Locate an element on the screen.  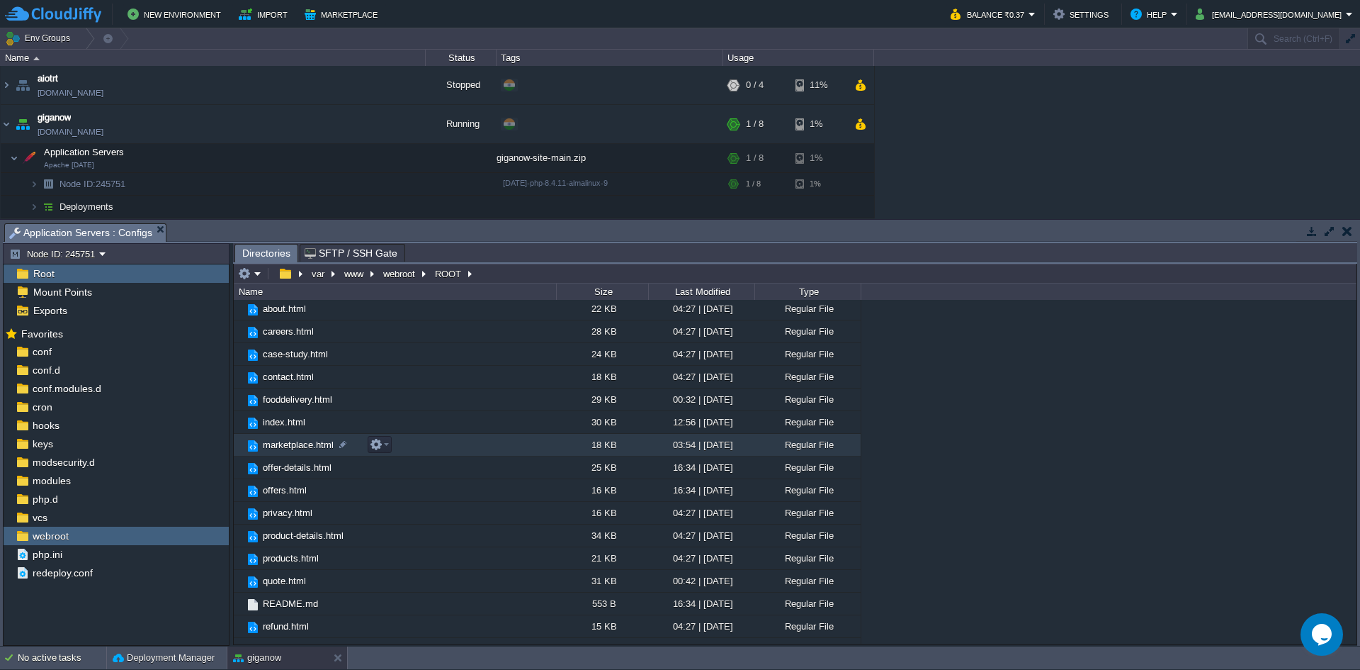
span: Favorites is located at coordinates (42, 334).